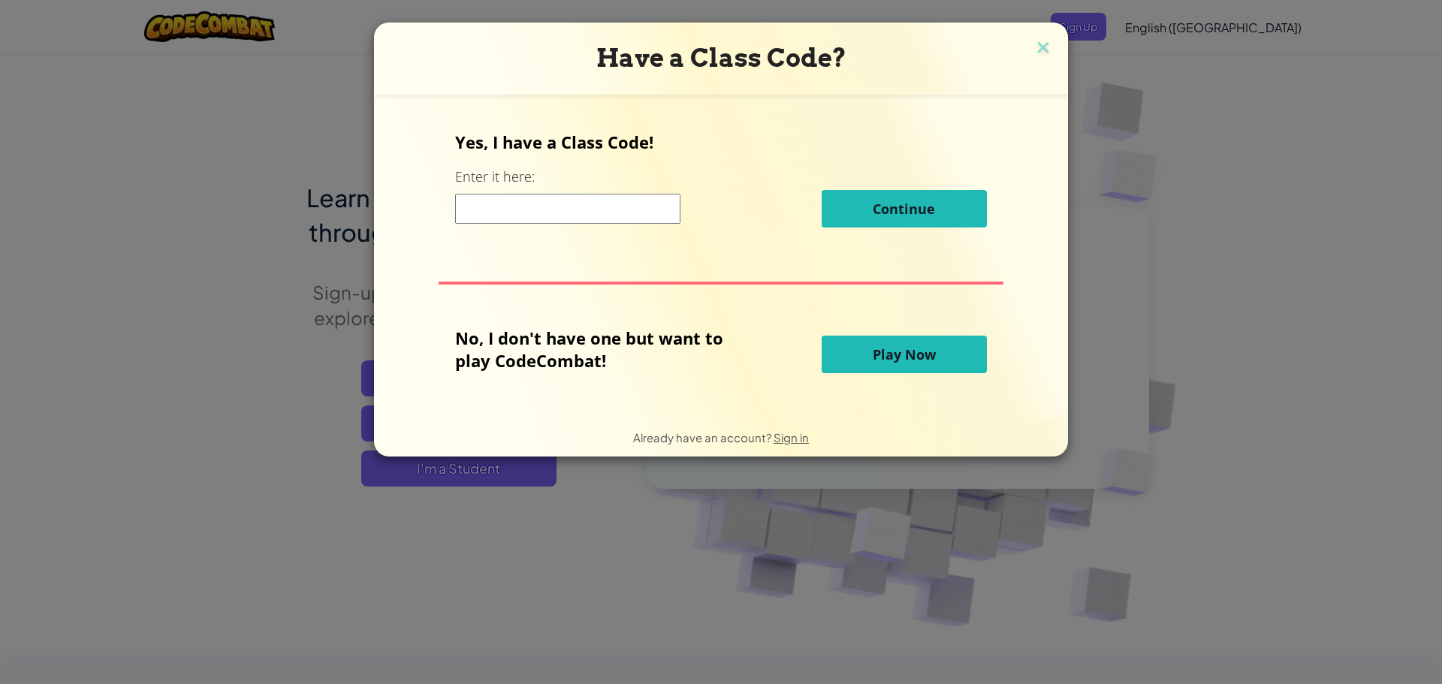  What do you see at coordinates (791, 437) in the screenshot?
I see `a: Sign in` at bounding box center [791, 437].